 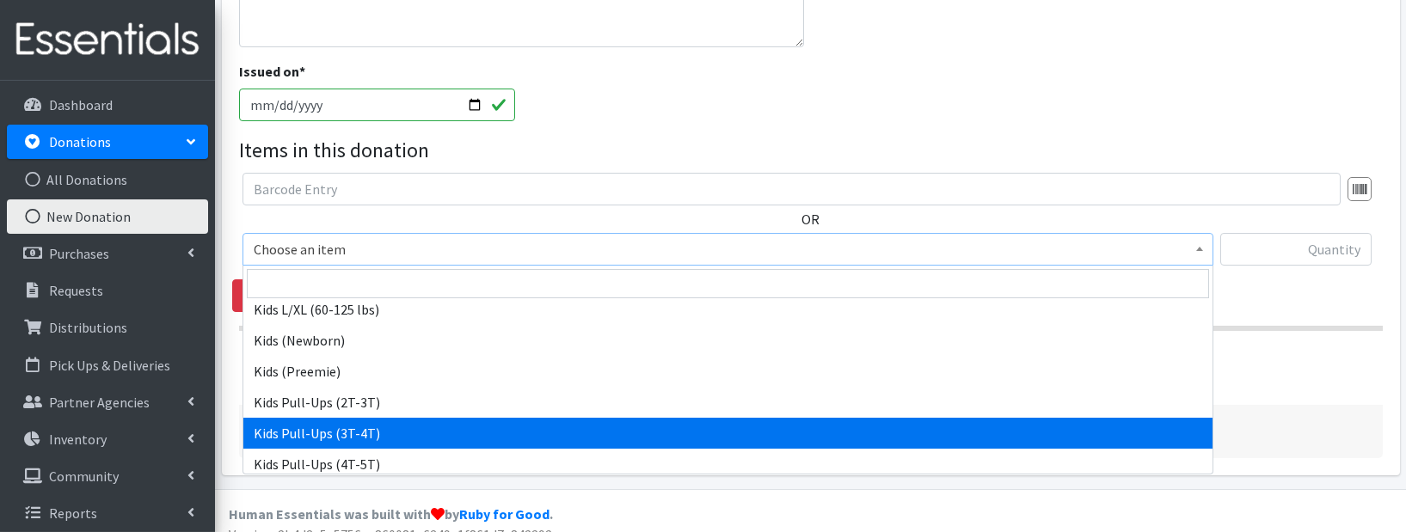 I want to click on legend: Items in this donation, so click(x=811, y=150).